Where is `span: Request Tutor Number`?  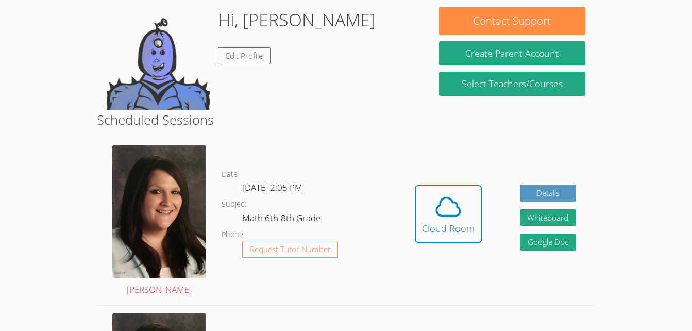
span: Request Tutor Number is located at coordinates (290, 249).